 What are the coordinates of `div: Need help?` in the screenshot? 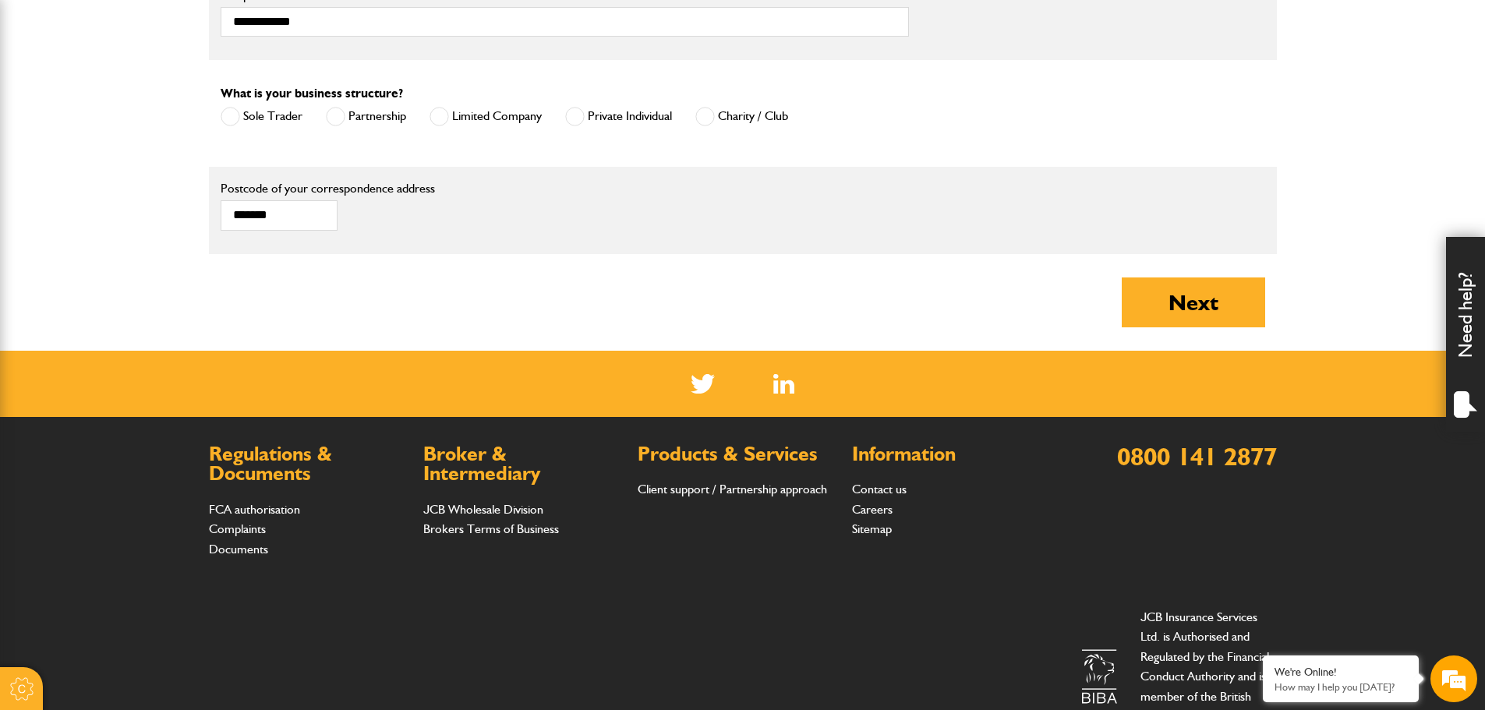 It's located at (1465, 334).